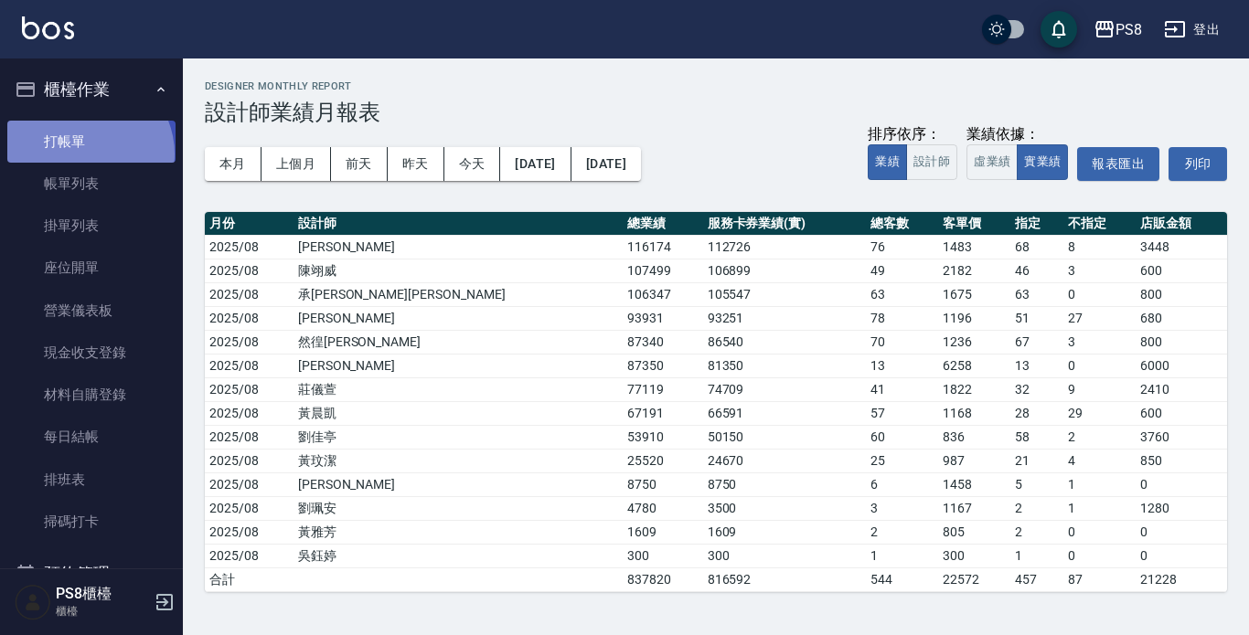 This screenshot has width=1249, height=635. Describe the element at coordinates (91, 480) in the screenshot. I see `a: 排班表` at that location.